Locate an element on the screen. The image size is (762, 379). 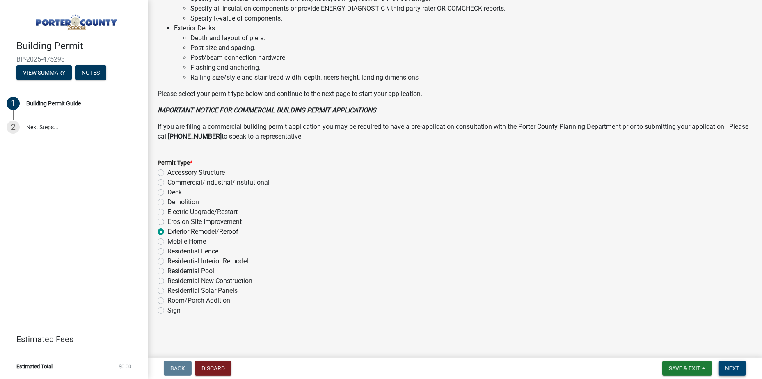
li: Flashing and anchoring. is located at coordinates (471, 68).